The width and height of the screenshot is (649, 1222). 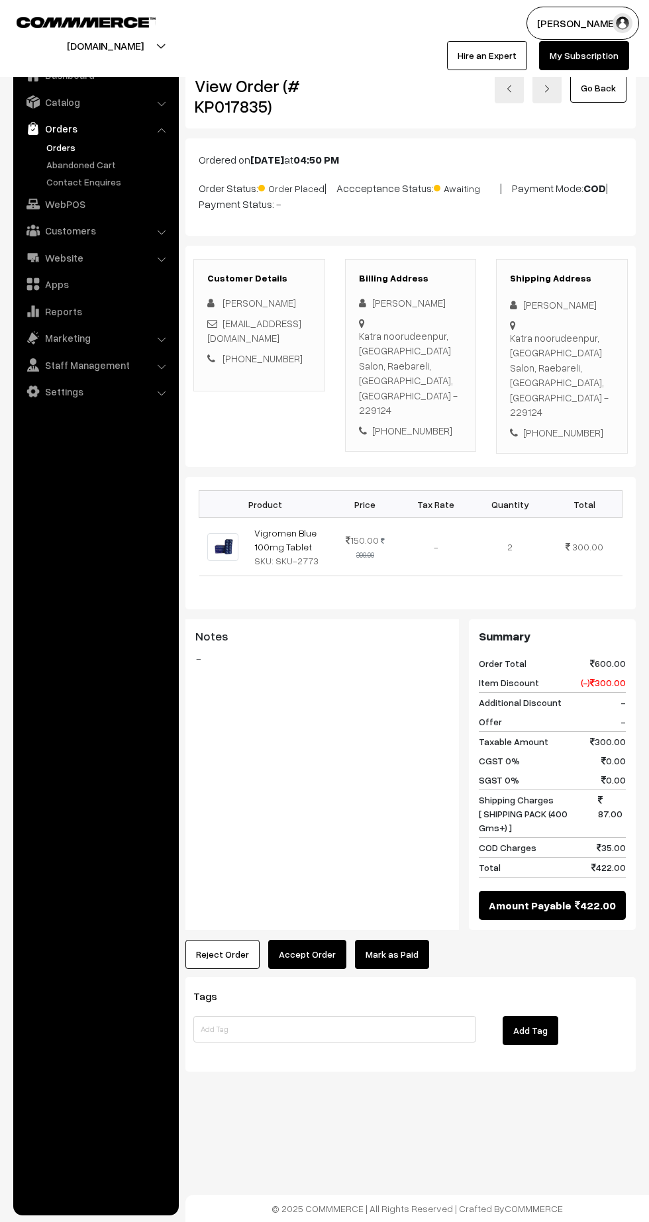 I want to click on th: Product, so click(x=266, y=504).